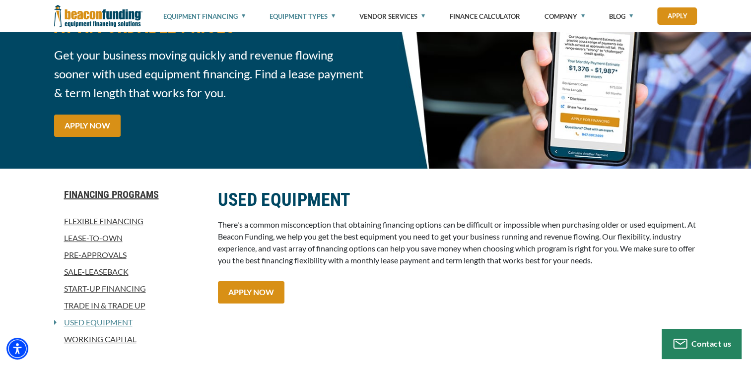 The image size is (751, 366). Describe the element at coordinates (130, 339) in the screenshot. I see `a: Working Capital` at that location.